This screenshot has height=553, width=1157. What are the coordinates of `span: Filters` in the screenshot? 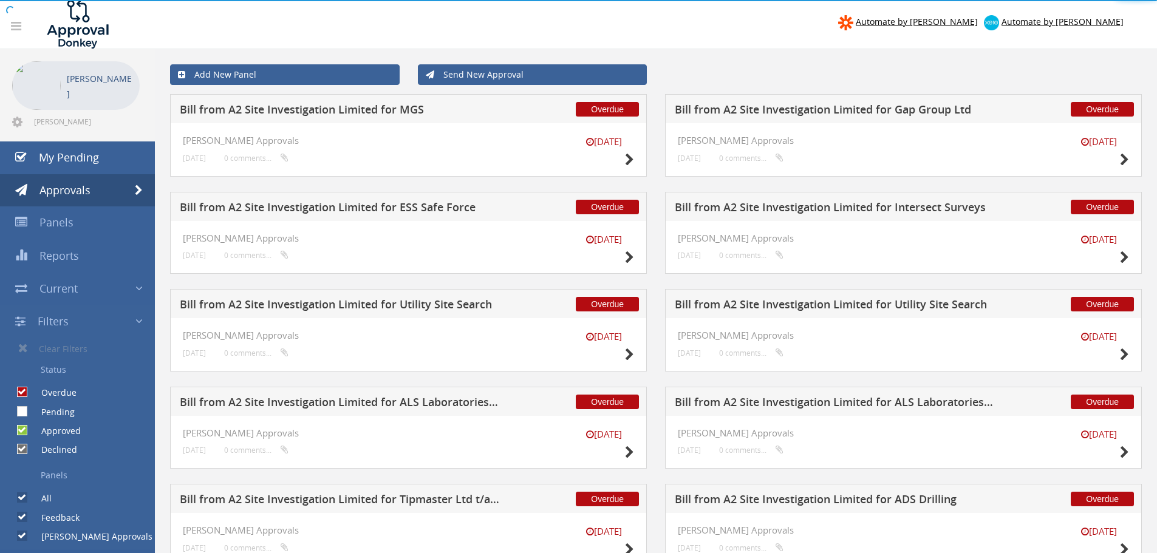 It's located at (53, 321).